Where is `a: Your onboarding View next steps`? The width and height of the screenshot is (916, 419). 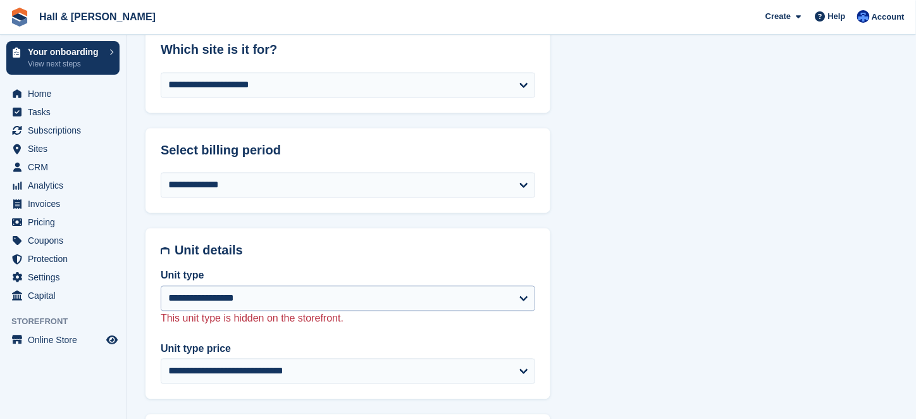 a: Your onboarding View next steps is located at coordinates (63, 58).